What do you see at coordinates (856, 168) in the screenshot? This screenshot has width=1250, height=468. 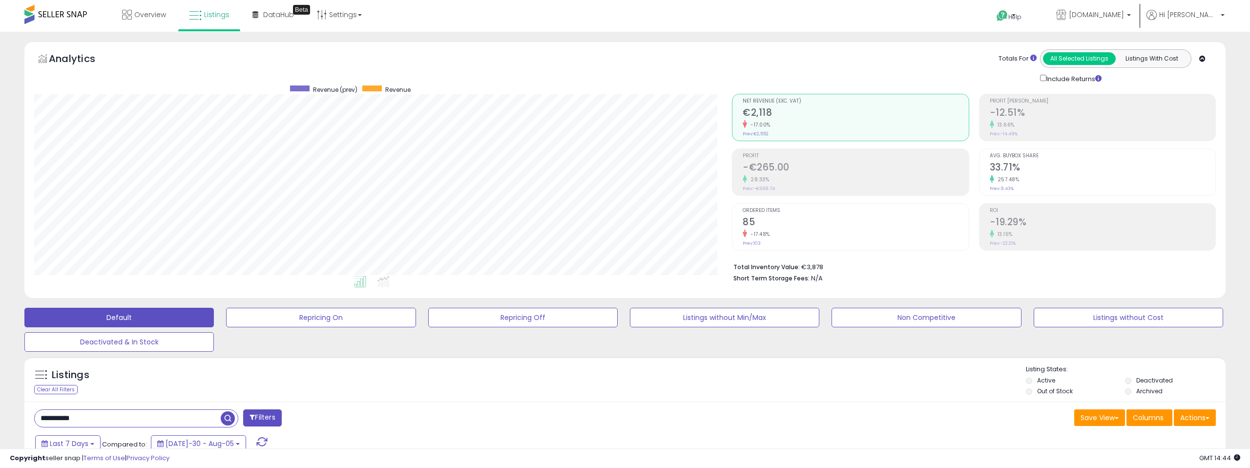 I see `h2: -€265.00` at bounding box center [856, 168].